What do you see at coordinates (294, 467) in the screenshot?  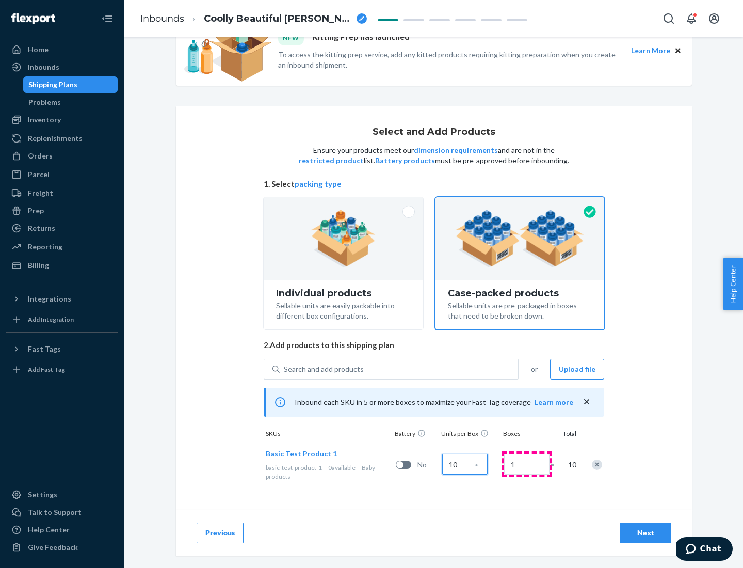 I see `span: basic-test-product-1` at bounding box center [294, 467].